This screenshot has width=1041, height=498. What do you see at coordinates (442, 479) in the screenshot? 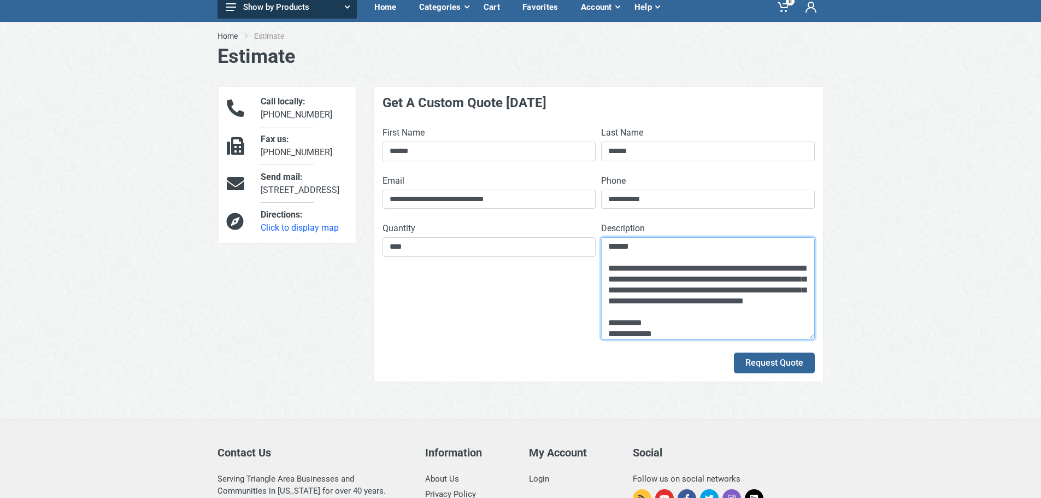
I see `a: About Us` at bounding box center [442, 479].